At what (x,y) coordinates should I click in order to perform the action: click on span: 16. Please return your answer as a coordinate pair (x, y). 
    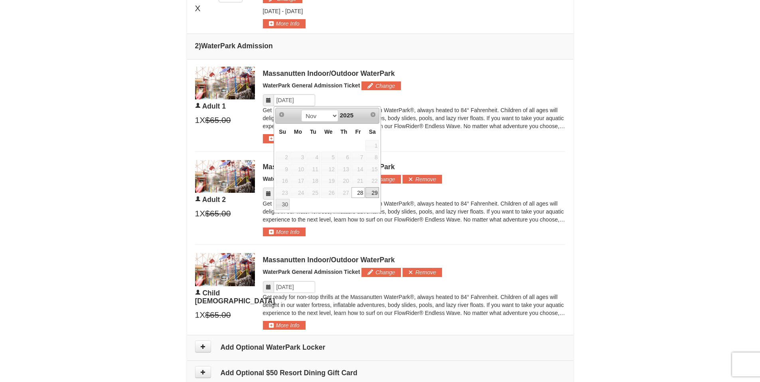
    Looking at the image, I should click on (283, 181).